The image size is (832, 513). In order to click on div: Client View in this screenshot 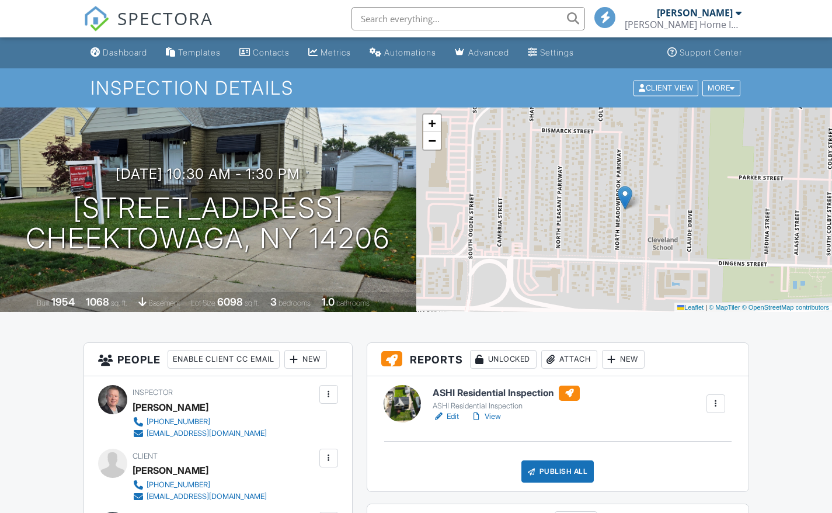, I will do `click(666, 88)`.